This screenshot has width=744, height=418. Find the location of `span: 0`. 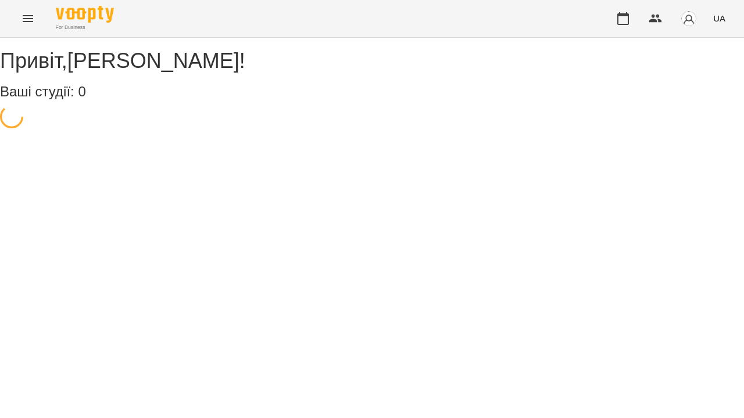

span: 0 is located at coordinates (81, 91).